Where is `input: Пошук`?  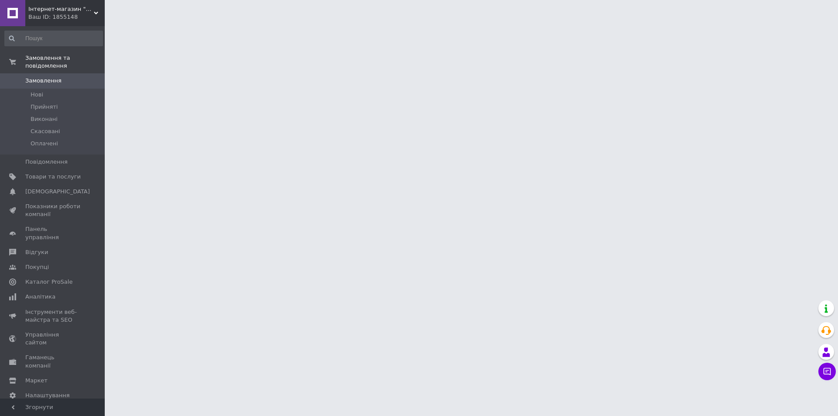 input: Пошук is located at coordinates (54, 38).